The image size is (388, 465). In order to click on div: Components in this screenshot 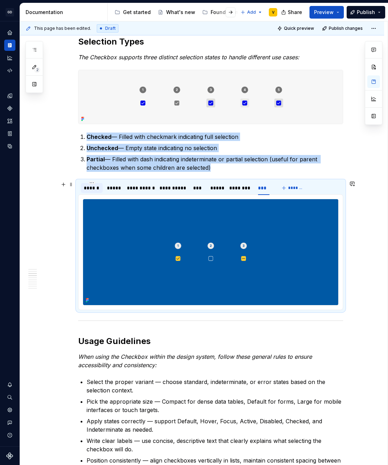, I will do `click(10, 108)`.